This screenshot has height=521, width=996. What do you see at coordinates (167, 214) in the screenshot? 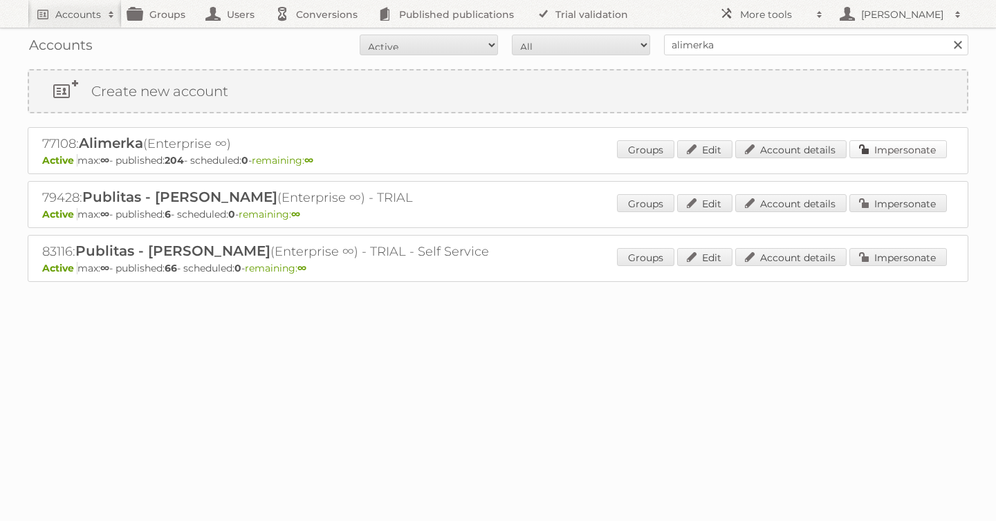
I see `strong: 6` at bounding box center [167, 214].